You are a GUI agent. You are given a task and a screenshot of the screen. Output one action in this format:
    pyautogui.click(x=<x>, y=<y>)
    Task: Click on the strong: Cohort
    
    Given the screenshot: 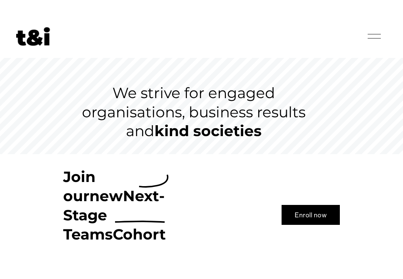 What is the action you would take?
    pyautogui.click(x=139, y=234)
    